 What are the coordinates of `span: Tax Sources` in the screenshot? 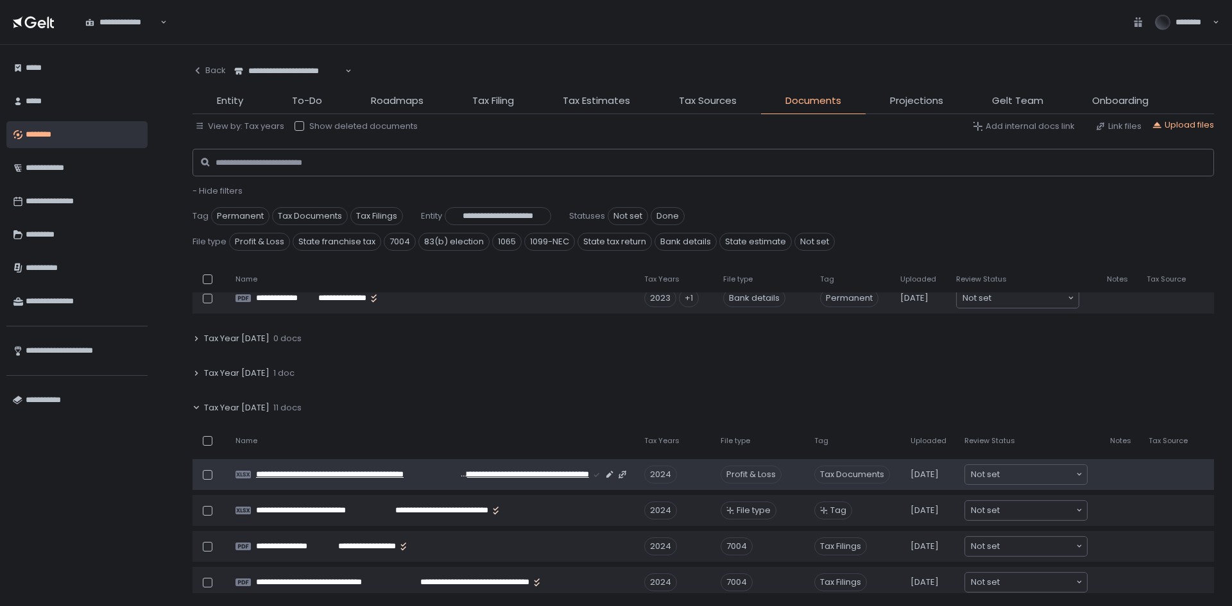 It's located at (708, 101).